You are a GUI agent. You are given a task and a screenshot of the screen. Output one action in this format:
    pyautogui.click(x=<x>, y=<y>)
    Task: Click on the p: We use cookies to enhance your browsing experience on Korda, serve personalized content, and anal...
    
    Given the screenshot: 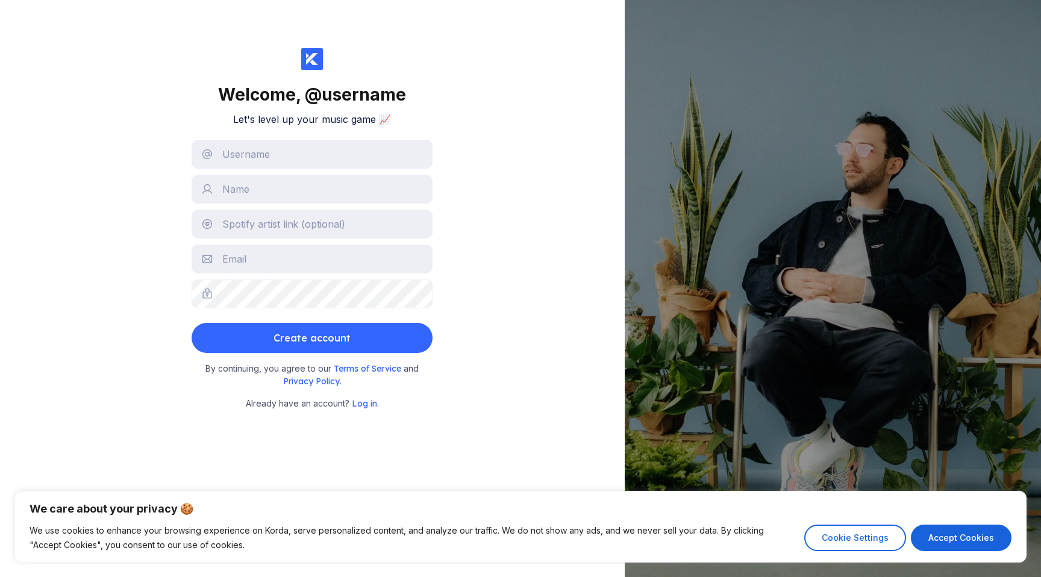 What is the action you would take?
    pyautogui.click(x=412, y=538)
    